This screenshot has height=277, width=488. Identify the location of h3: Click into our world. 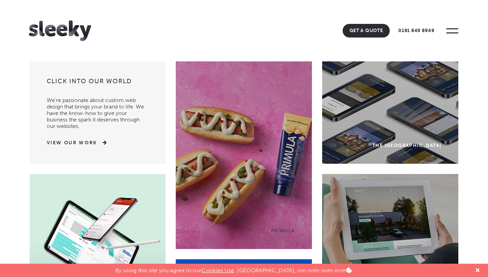
(98, 84).